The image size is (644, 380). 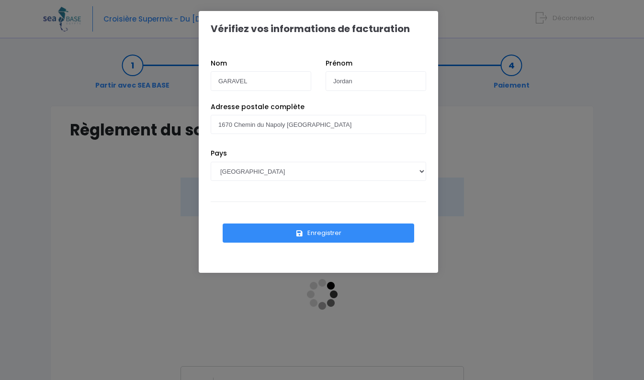 What do you see at coordinates (339, 63) in the screenshot?
I see `label: Prénom` at bounding box center [339, 63].